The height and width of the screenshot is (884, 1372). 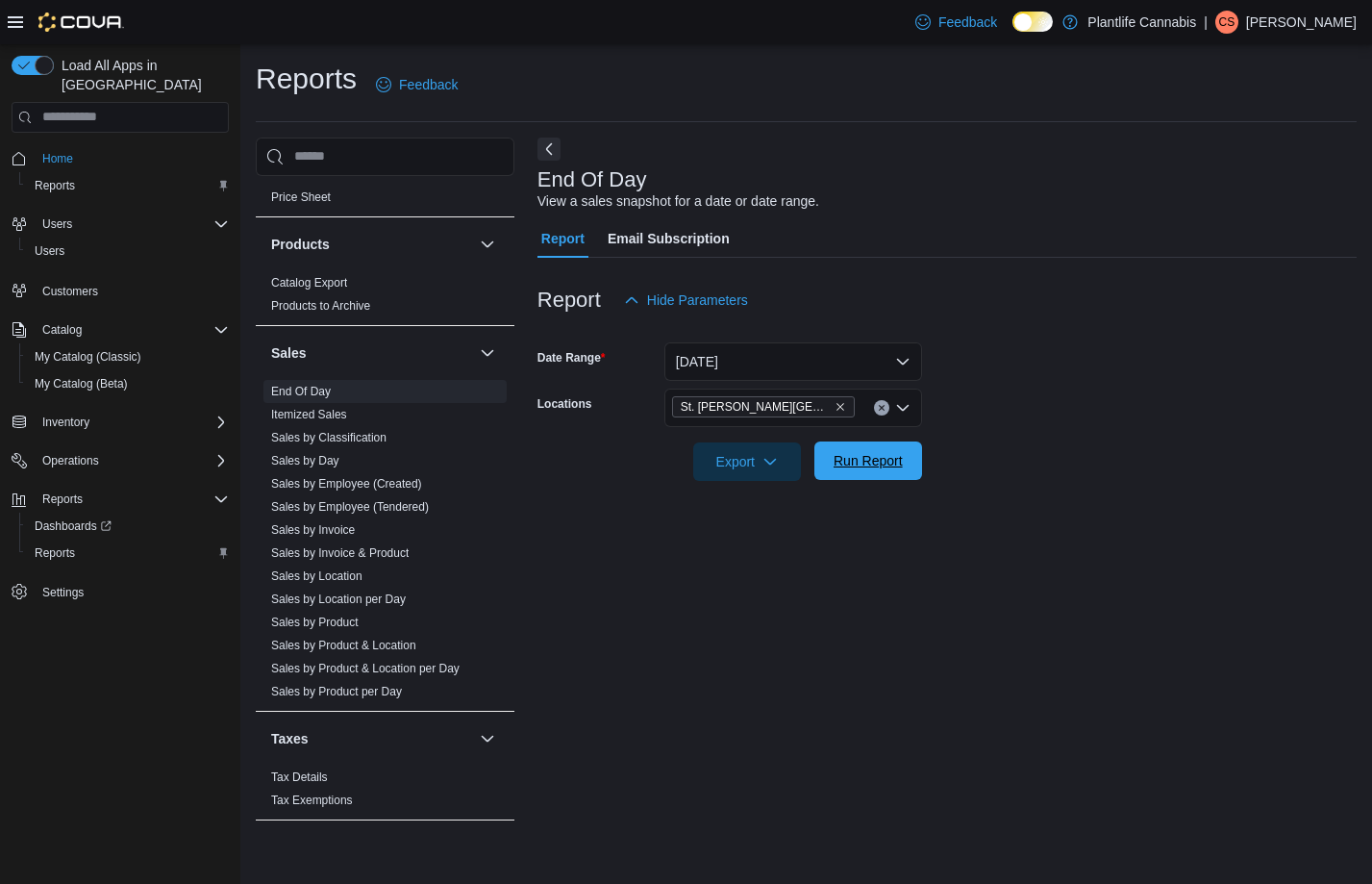 I want to click on span: Hide Parameters, so click(x=697, y=300).